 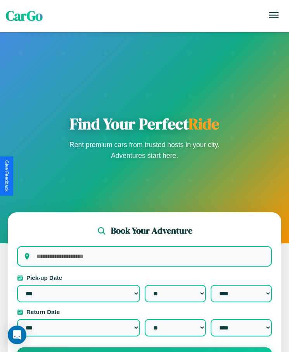 I want to click on div: Give Feedback, so click(x=7, y=176).